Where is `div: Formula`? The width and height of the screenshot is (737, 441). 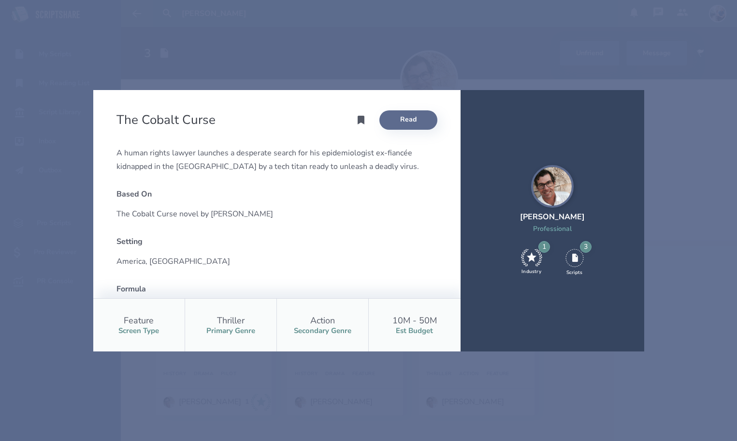 div: Formula is located at coordinates (277, 289).